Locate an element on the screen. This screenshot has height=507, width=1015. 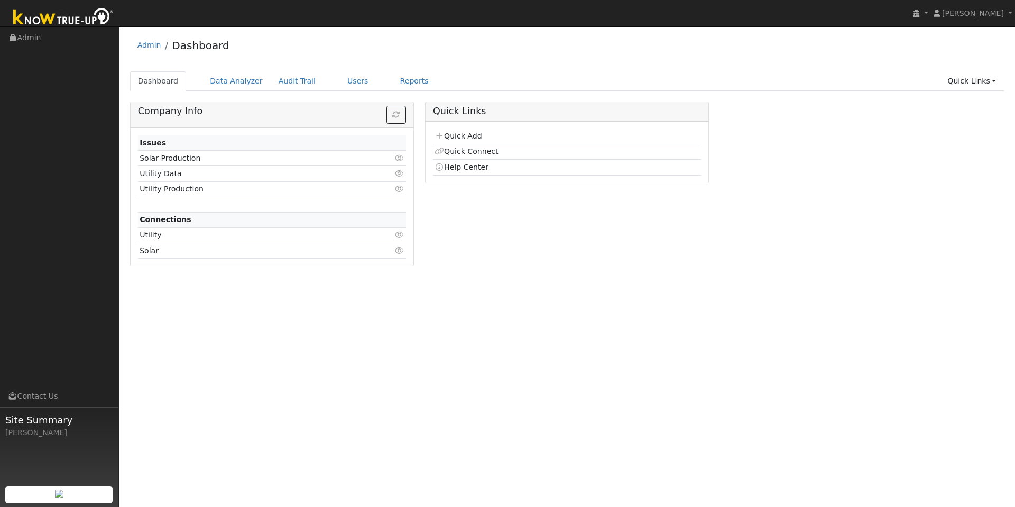
h5: Quick Links is located at coordinates (567, 111).